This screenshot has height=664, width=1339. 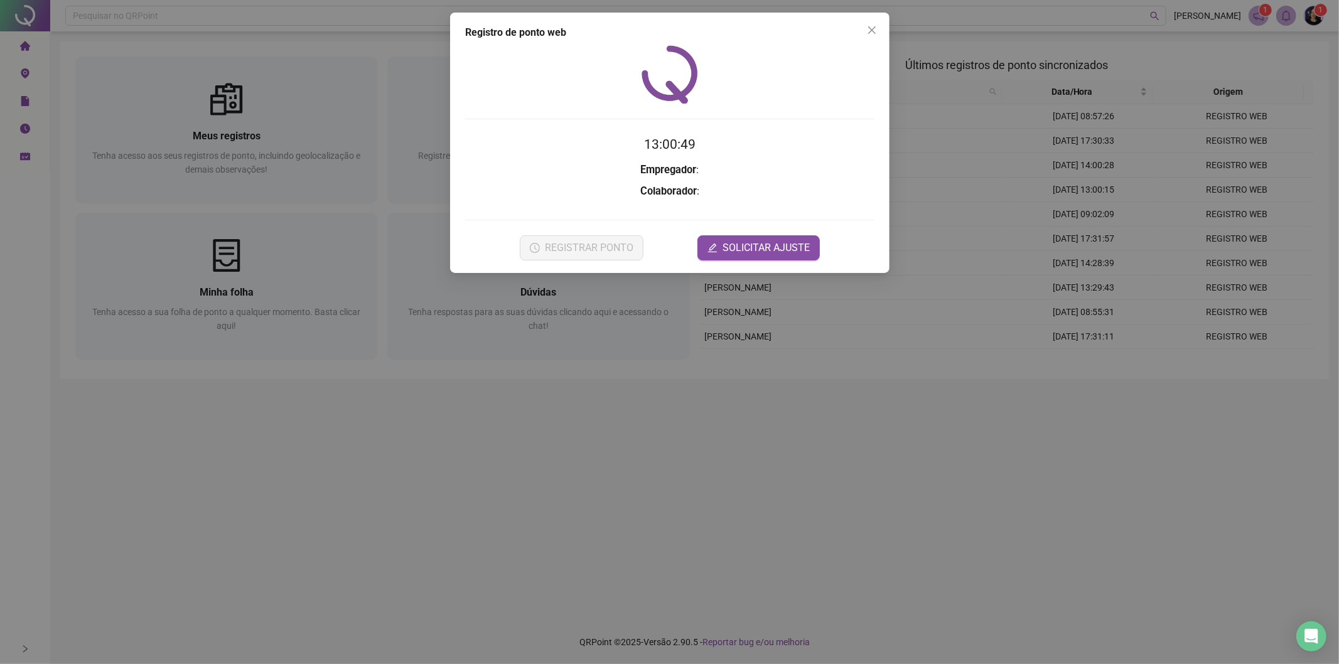 I want to click on img: QRPoint, so click(x=670, y=74).